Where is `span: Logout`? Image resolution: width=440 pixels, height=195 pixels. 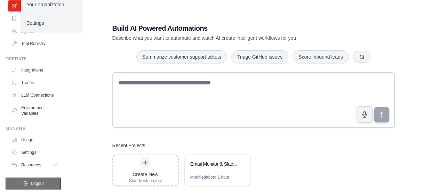 span: Logout is located at coordinates (37, 183).